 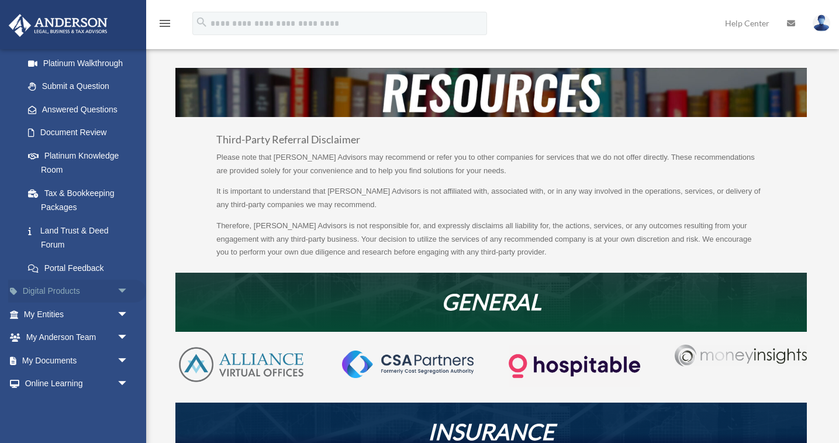 What do you see at coordinates (81, 63) in the screenshot?
I see `a: Platinum Walkthrough` at bounding box center [81, 63].